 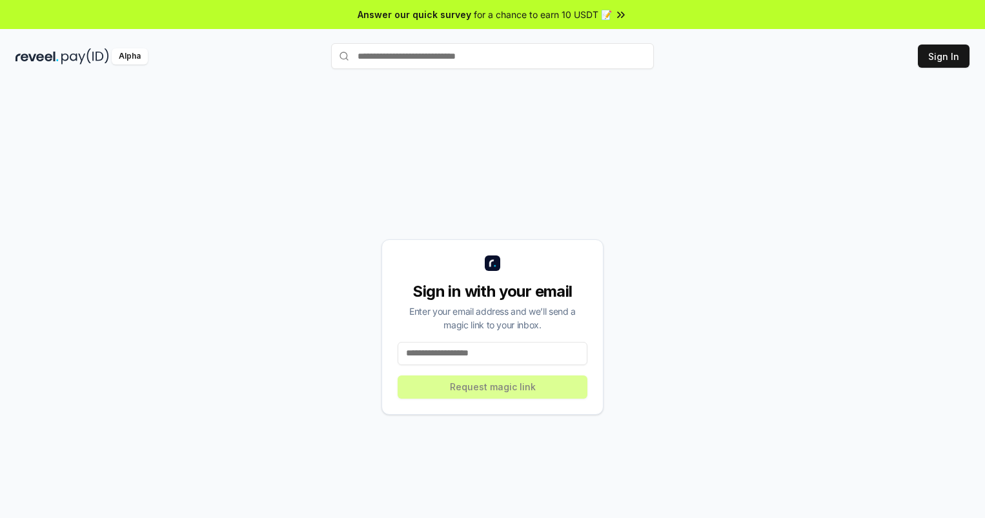 I want to click on div: Sign in with your email, so click(x=492, y=292).